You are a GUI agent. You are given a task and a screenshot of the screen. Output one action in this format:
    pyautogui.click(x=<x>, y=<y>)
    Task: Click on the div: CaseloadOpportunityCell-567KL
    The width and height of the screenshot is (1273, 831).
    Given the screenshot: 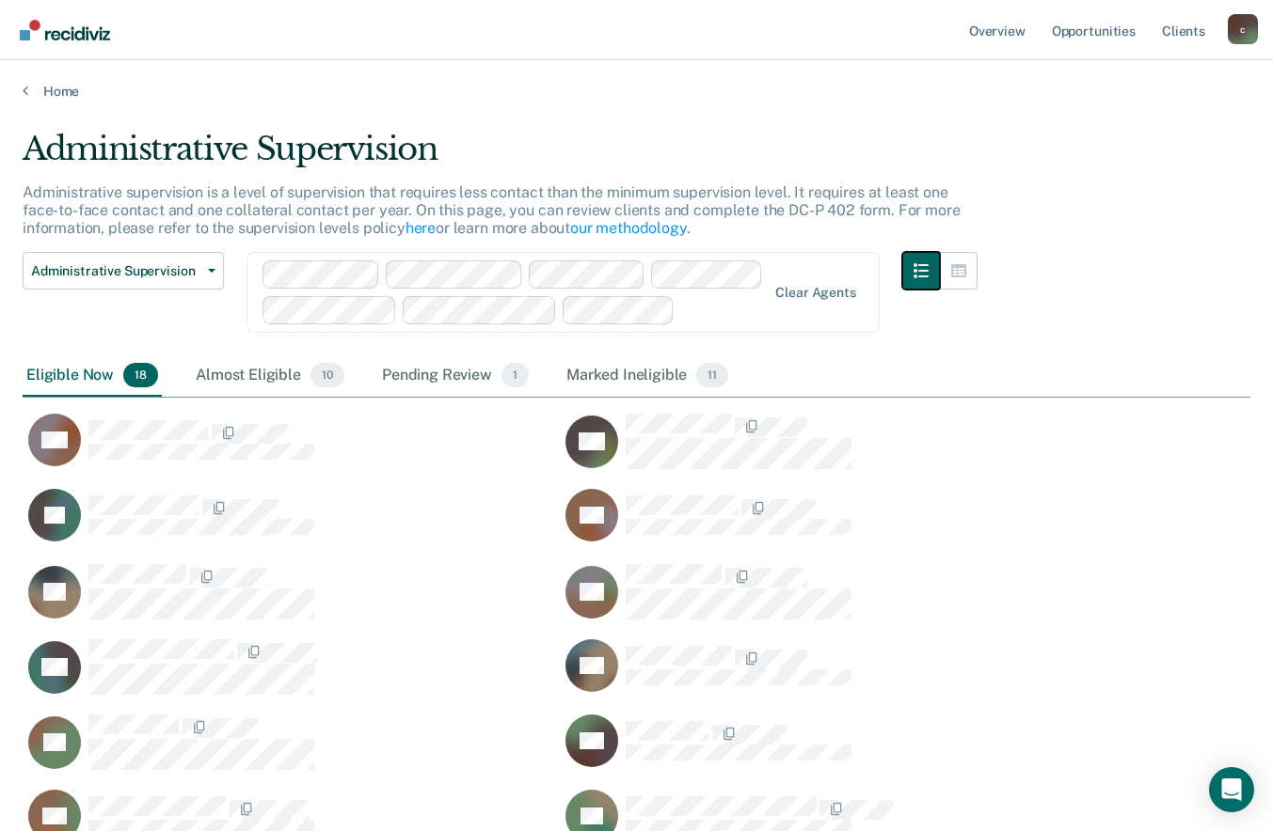 What is the action you would take?
    pyautogui.click(x=291, y=526)
    